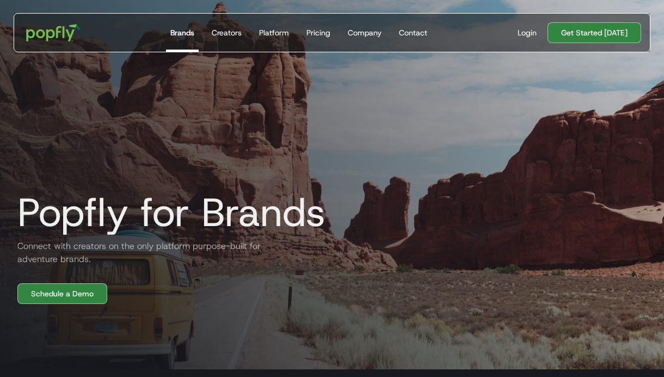 The image size is (664, 377). I want to click on a: Contact, so click(413, 33).